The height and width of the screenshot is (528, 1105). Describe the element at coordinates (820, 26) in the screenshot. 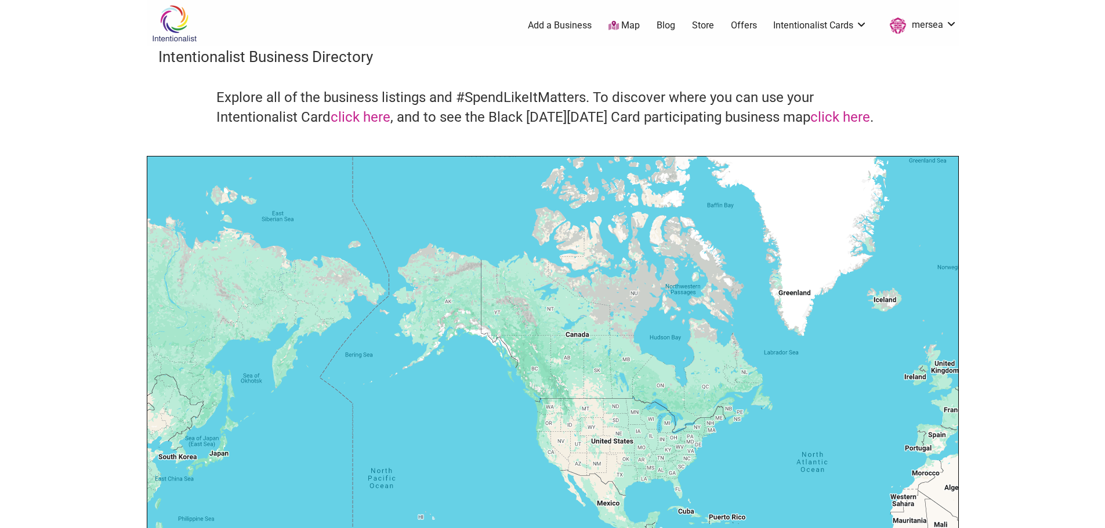

I see `a: Intentionalist Cards` at that location.